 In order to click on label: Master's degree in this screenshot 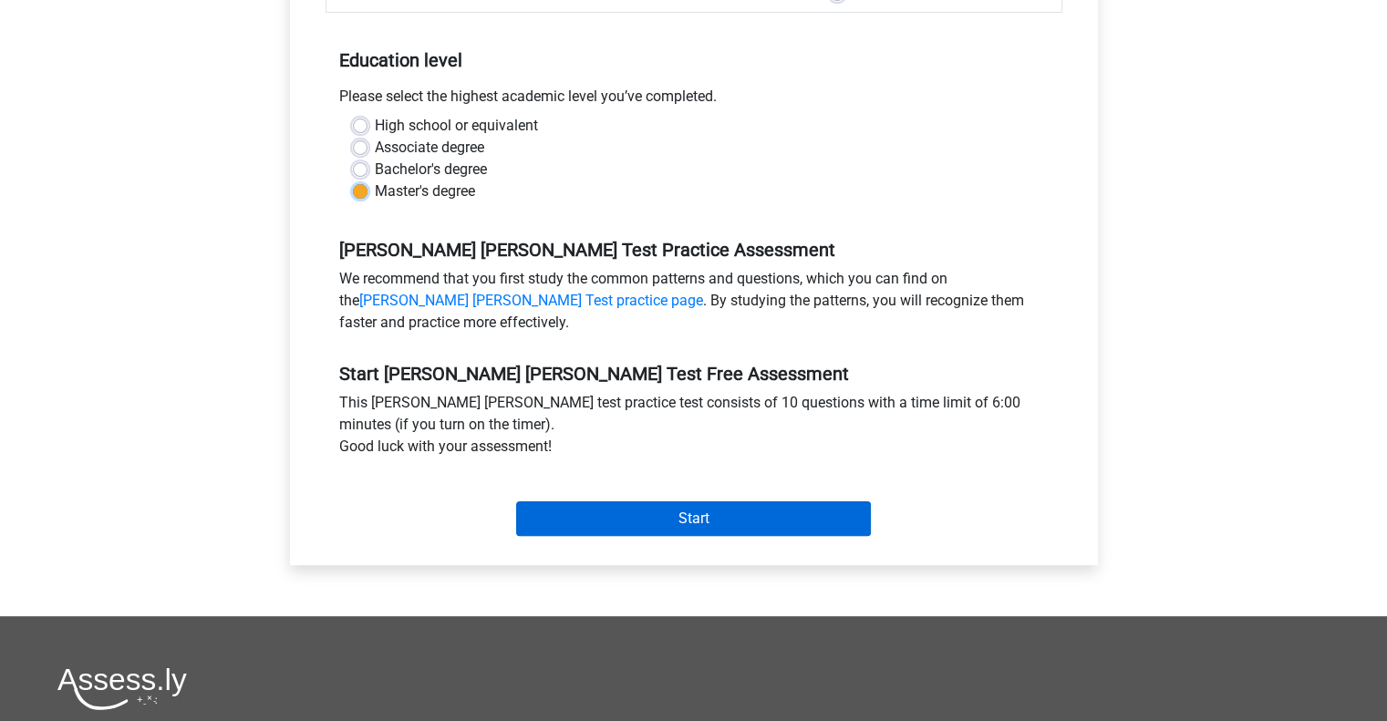, I will do `click(425, 191)`.